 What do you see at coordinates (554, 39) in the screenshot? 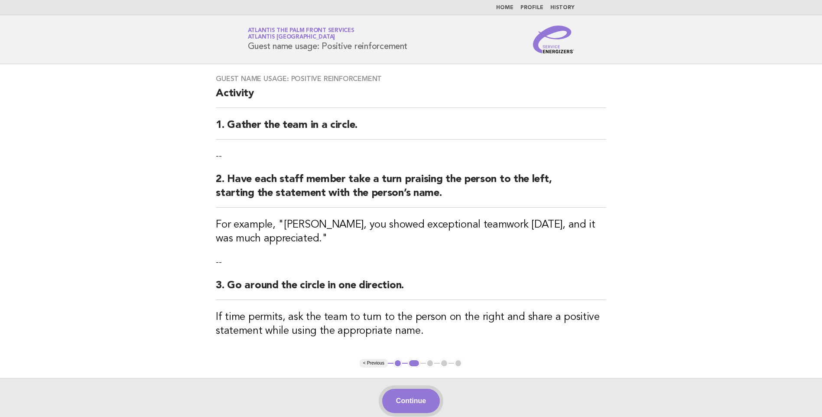
I see `img: Service Energizers` at bounding box center [554, 39].